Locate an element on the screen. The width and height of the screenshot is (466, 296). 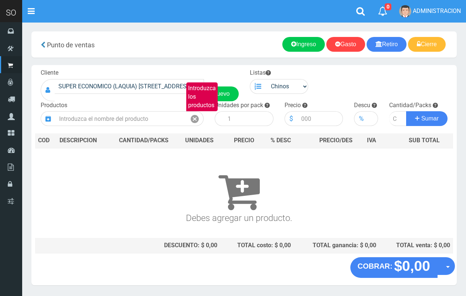
button: COBRAR: $0,00 is located at coordinates (394, 268).